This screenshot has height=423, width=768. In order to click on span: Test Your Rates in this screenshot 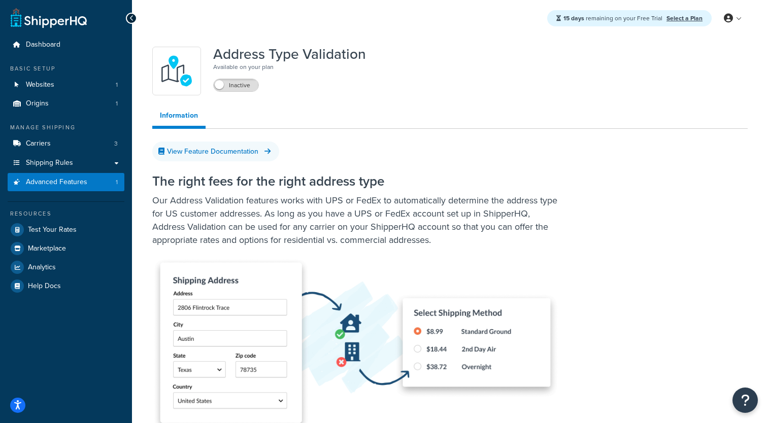, I will do `click(52, 230)`.